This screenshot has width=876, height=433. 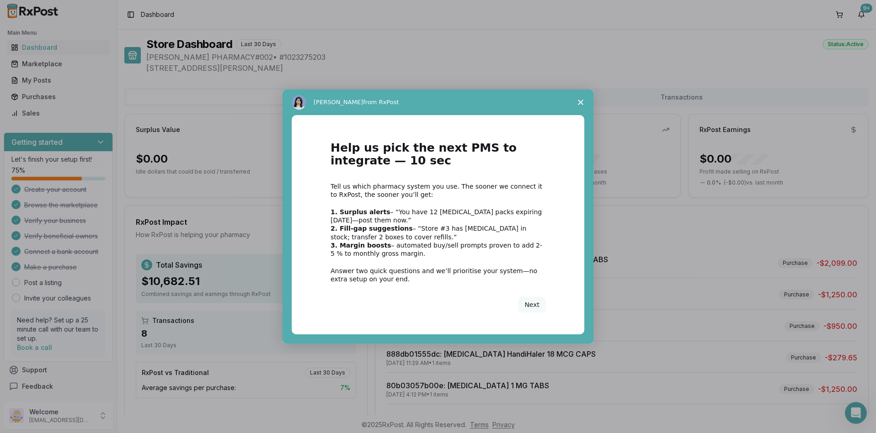 I want to click on button: Next, so click(x=531, y=305).